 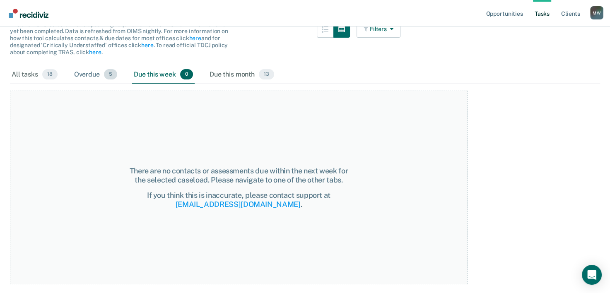 I want to click on div: Due this month13, so click(x=242, y=75).